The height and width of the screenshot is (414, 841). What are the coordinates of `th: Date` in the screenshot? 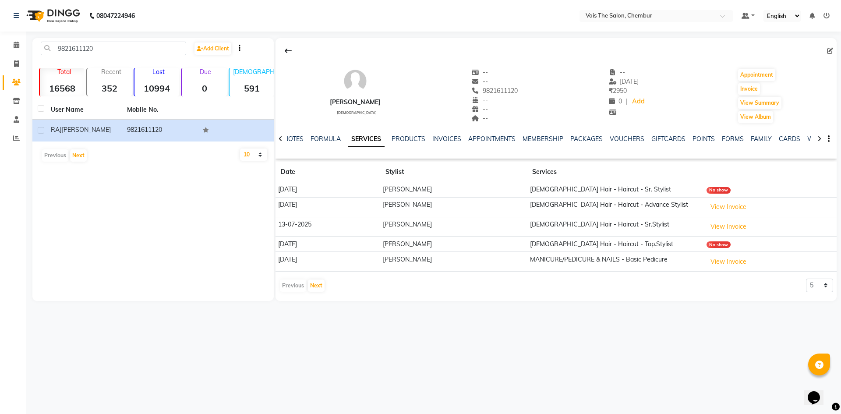 It's located at (328, 172).